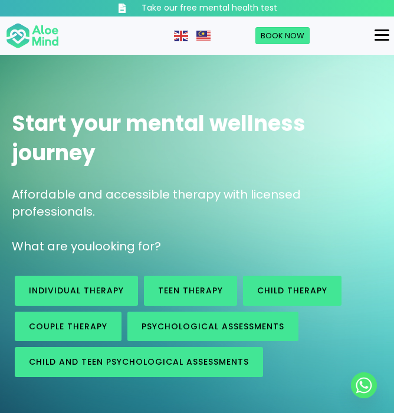 The height and width of the screenshot is (413, 394). Describe the element at coordinates (191, 291) in the screenshot. I see `span: Teen Therapy` at that location.